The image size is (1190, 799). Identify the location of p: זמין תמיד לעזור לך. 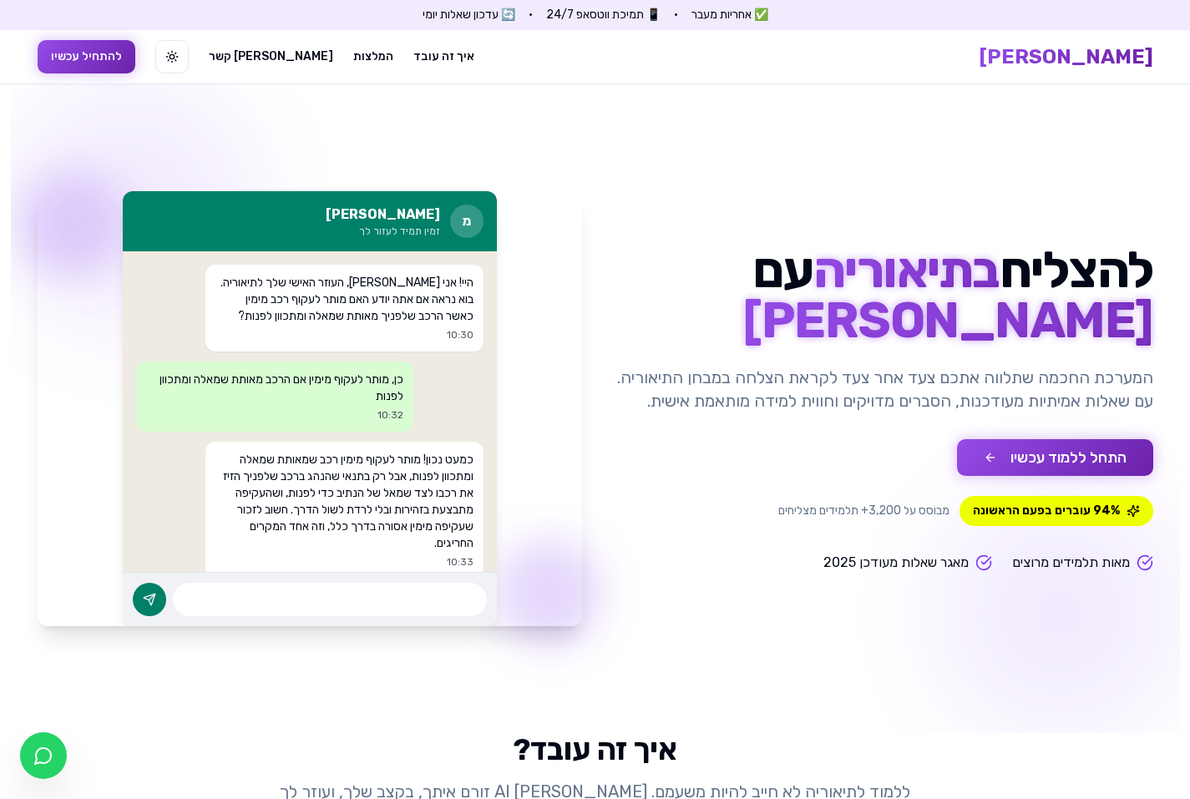
(382, 231).